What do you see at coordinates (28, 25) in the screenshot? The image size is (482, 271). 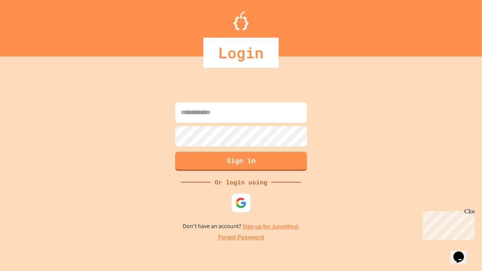 I see `div: Chat with us now!Close` at bounding box center [28, 25].